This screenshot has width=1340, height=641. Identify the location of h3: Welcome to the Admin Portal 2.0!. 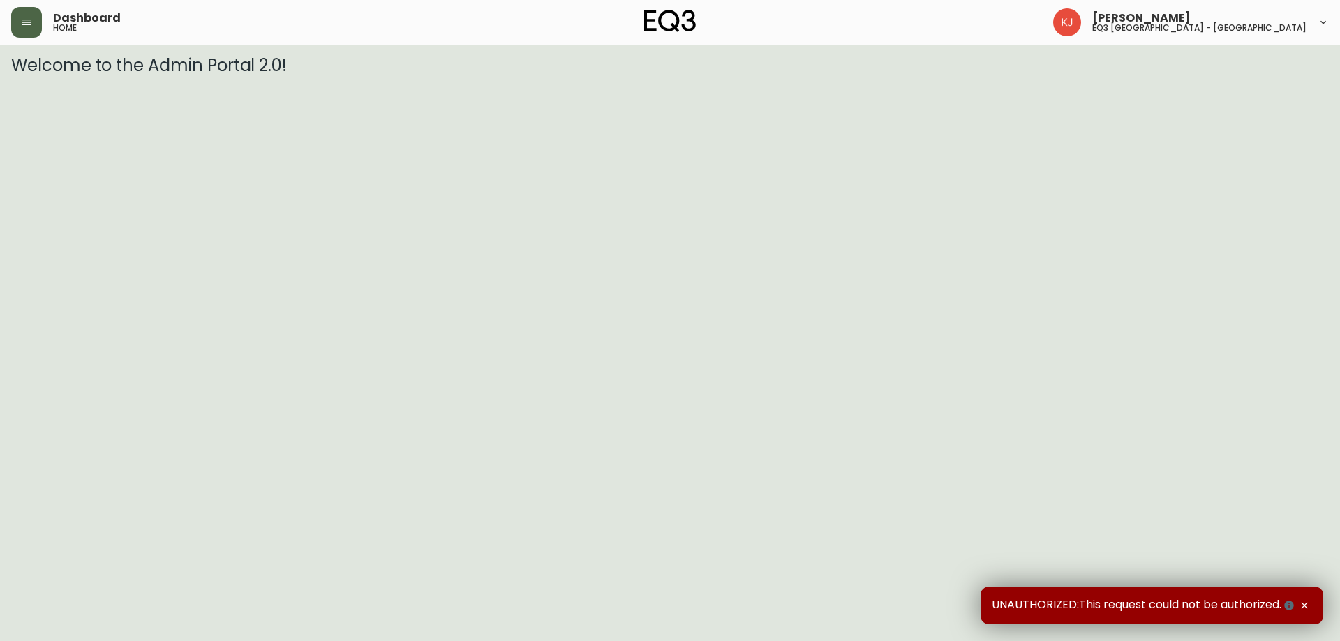
(670, 66).